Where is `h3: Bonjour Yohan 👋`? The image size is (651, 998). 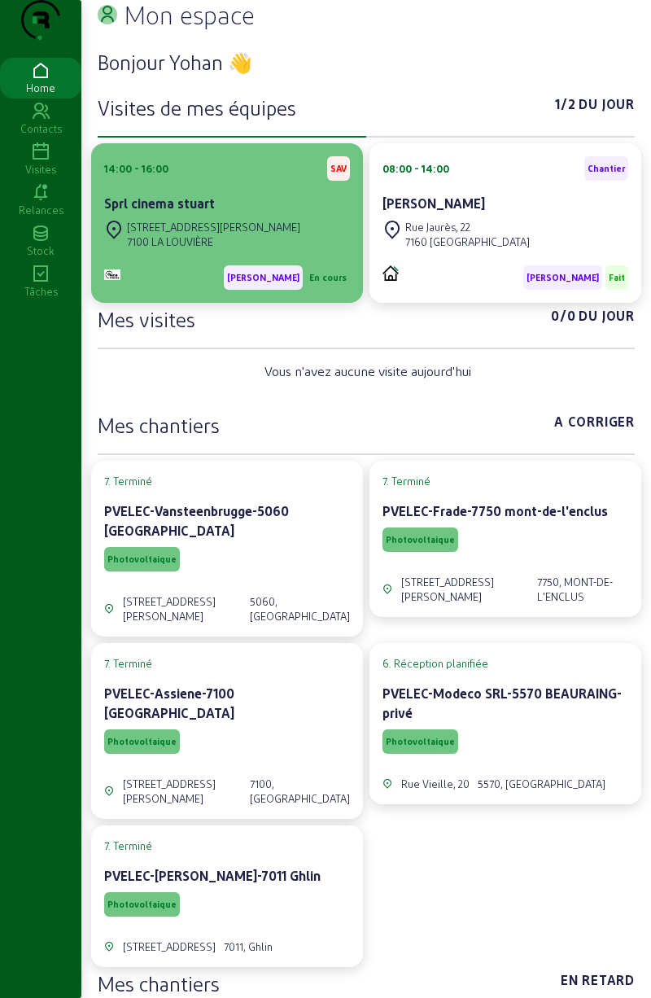
h3: Bonjour Yohan 👋 is located at coordinates (366, 62).